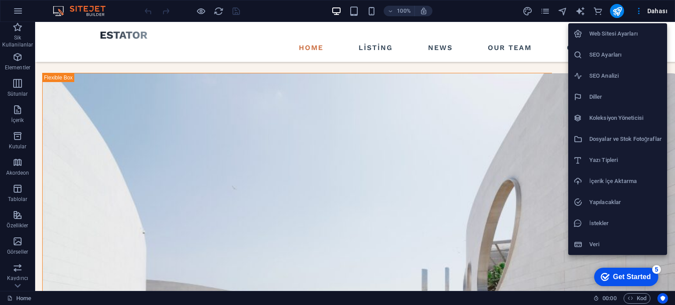  What do you see at coordinates (625, 160) in the screenshot?
I see `h6: Yazı Tipleri` at bounding box center [625, 160].